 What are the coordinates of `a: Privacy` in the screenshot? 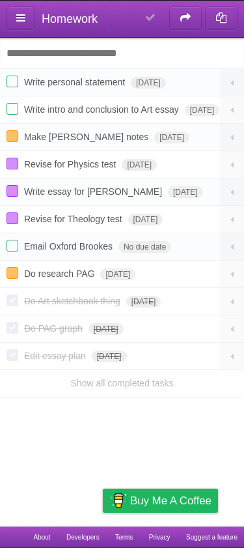 It's located at (160, 537).